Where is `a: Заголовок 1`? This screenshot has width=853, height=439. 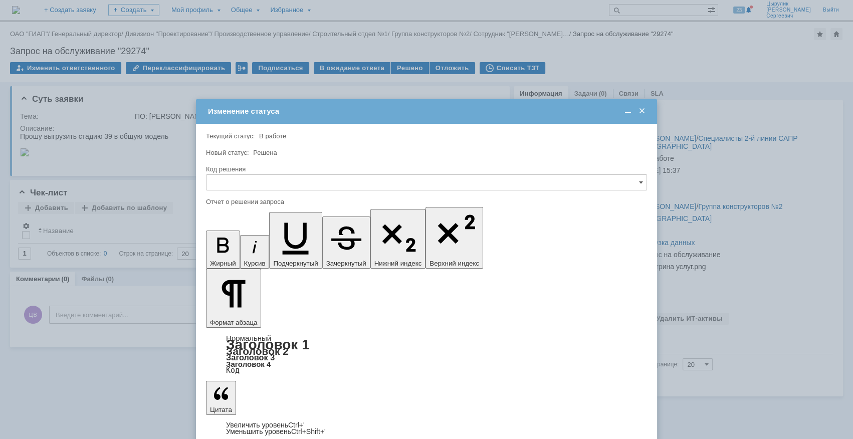
a: Заголовок 1 is located at coordinates (268, 344).